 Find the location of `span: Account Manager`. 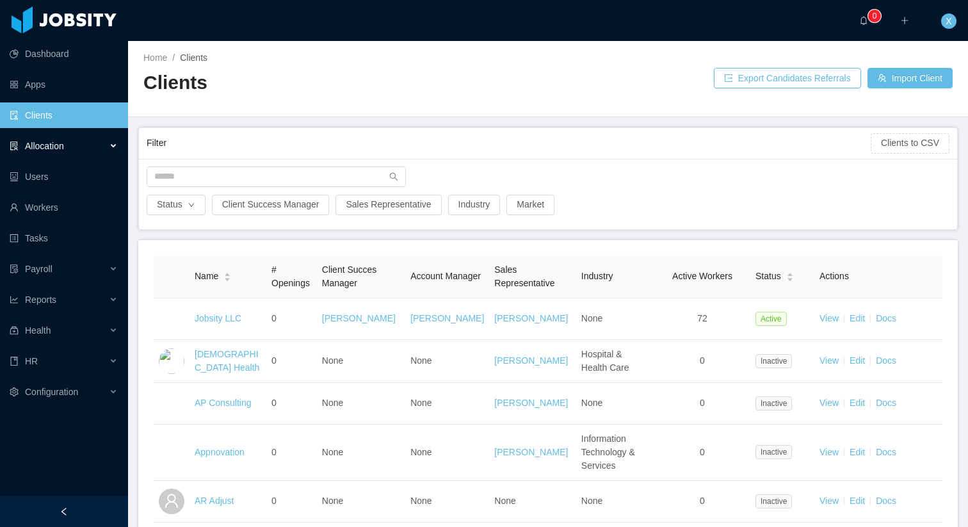

span: Account Manager is located at coordinates (446, 276).